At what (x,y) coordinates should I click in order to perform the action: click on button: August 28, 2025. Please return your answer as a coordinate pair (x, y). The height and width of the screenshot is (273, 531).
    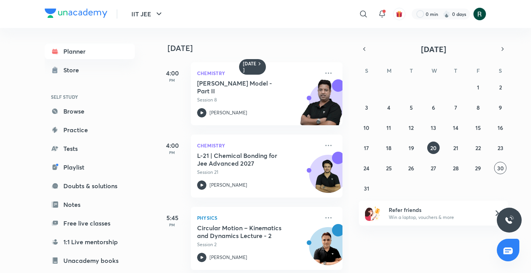
    Looking at the image, I should click on (456, 168).